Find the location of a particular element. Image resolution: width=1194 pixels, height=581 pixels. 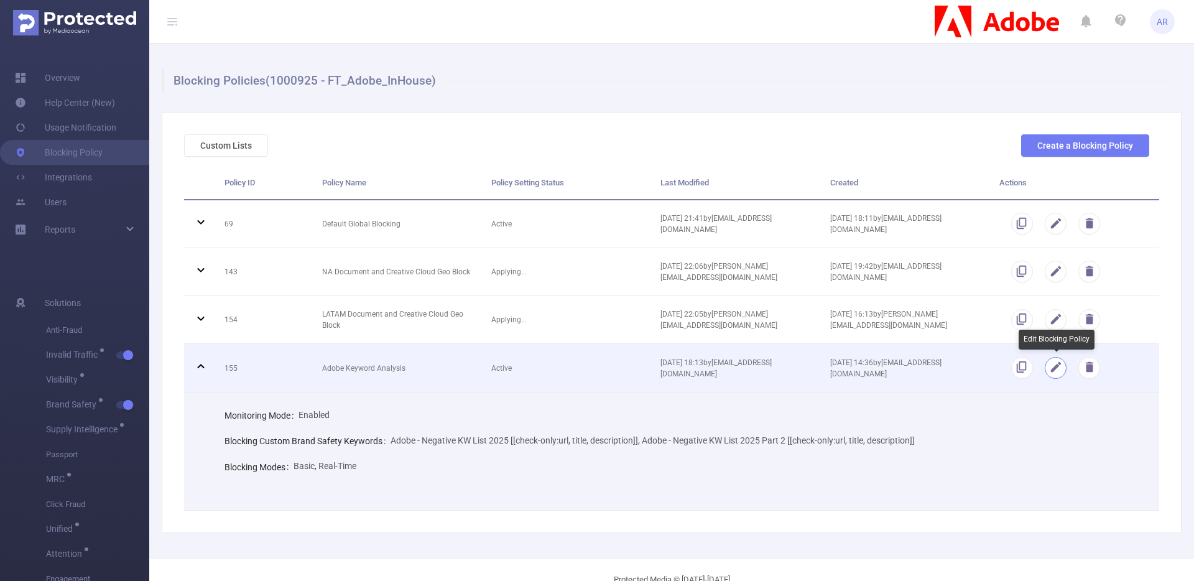

td: 155 is located at coordinates (264, 368).